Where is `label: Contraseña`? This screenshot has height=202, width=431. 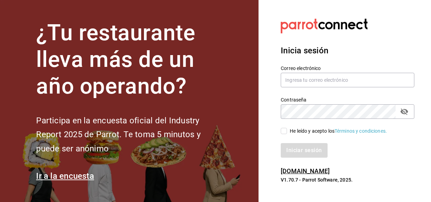 label: Contraseña is located at coordinates (347, 100).